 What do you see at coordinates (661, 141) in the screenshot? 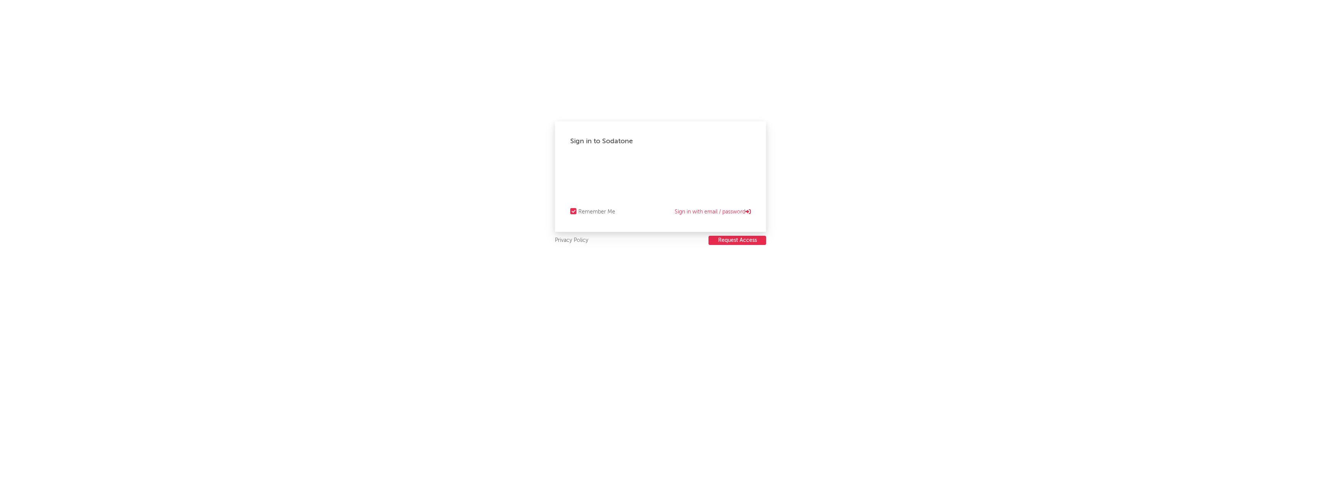
I see `div: Sign in to Sodatone` at bounding box center [661, 141].